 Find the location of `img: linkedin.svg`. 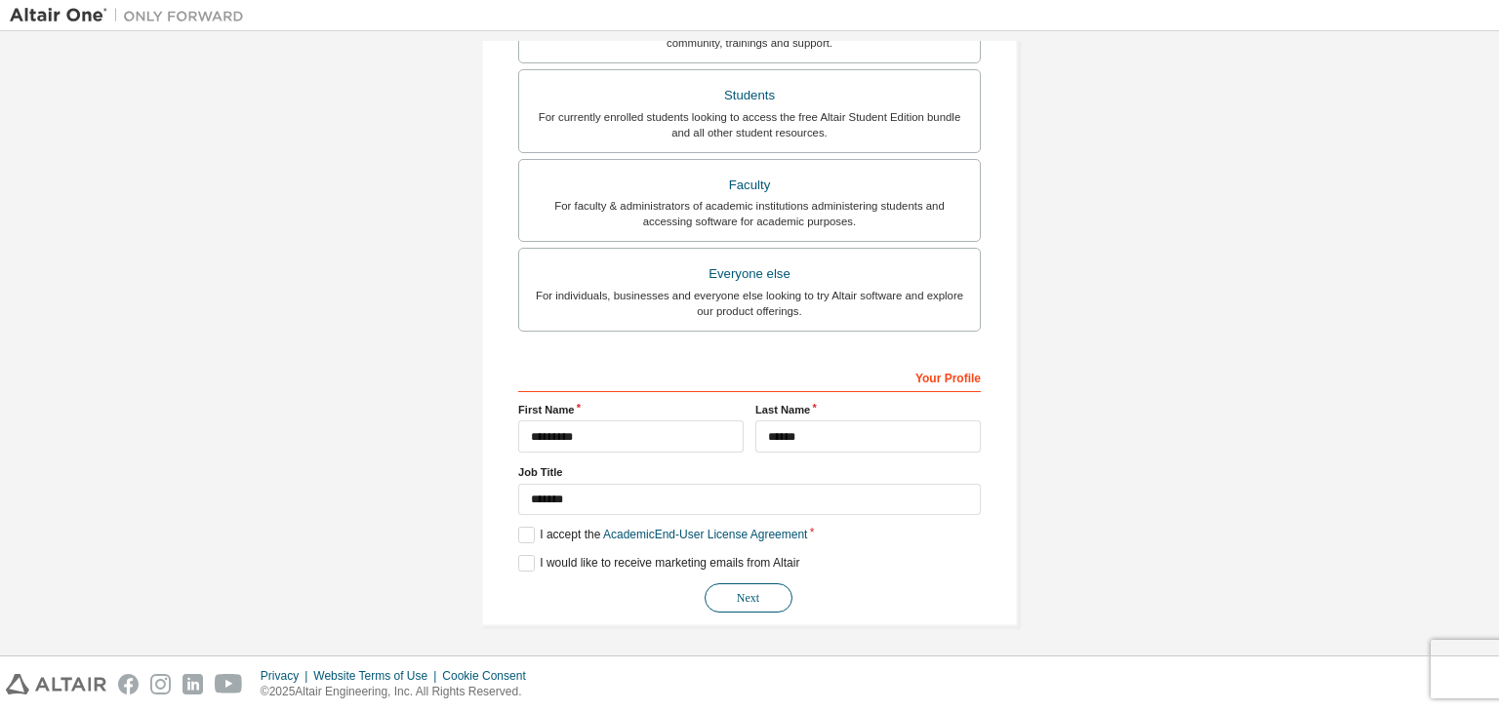

img: linkedin.svg is located at coordinates (192, 684).